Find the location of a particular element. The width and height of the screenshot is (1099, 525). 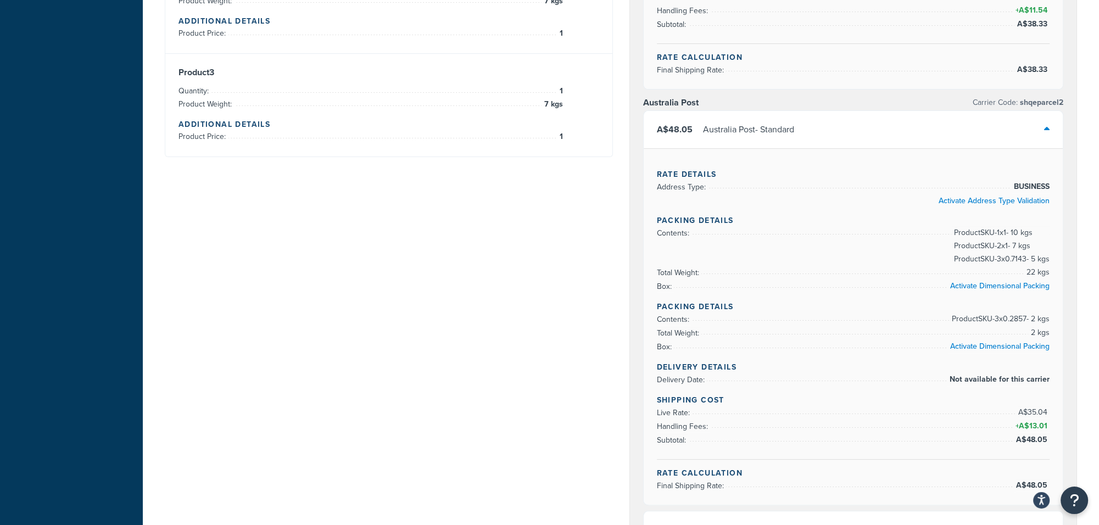

div: Australia Post - Standard is located at coordinates (749, 130).